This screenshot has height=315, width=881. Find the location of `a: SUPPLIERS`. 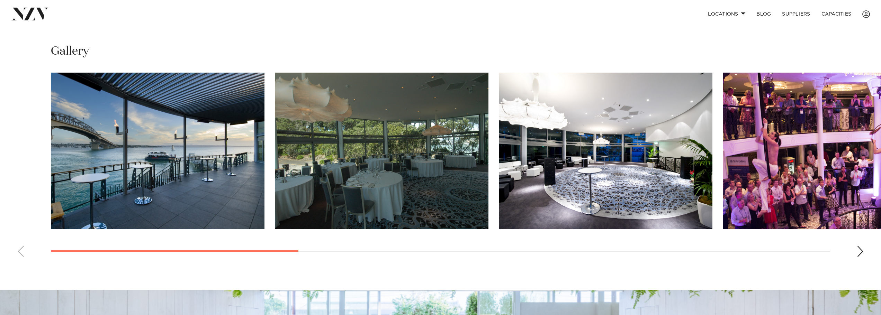

a: SUPPLIERS is located at coordinates (796, 14).